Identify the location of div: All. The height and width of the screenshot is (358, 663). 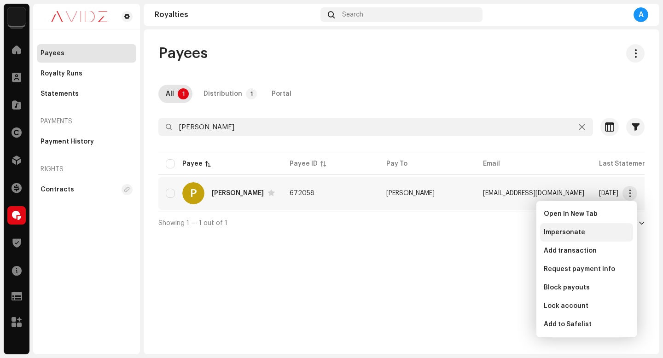
(170, 94).